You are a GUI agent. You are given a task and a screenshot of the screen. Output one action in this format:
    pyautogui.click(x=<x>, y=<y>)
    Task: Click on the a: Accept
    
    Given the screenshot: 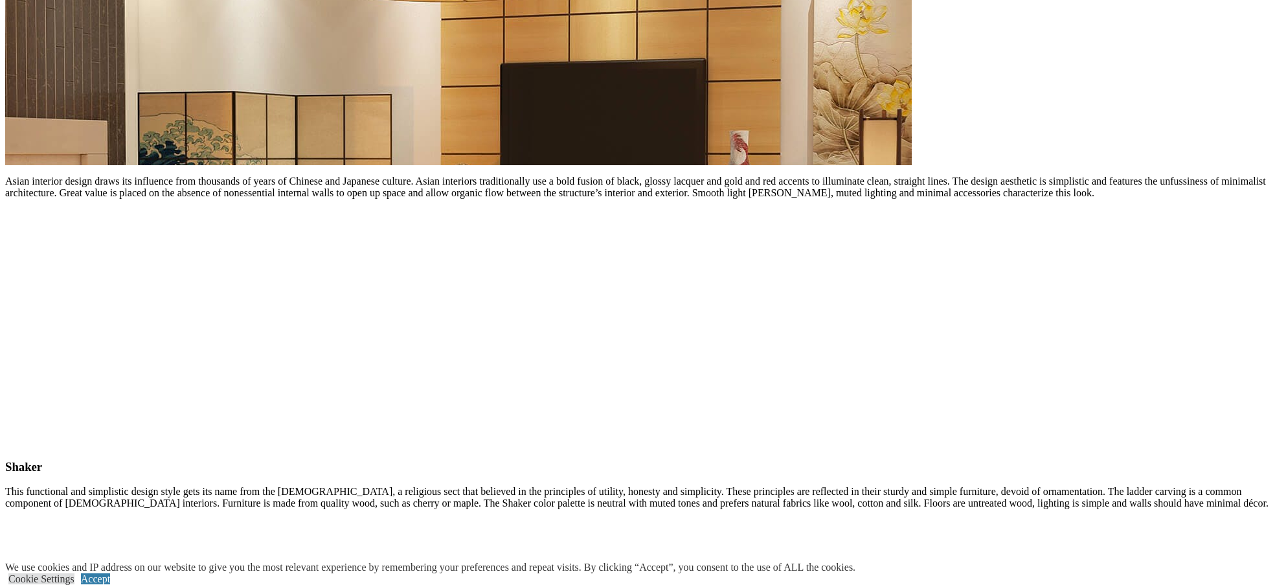 What is the action you would take?
    pyautogui.click(x=95, y=578)
    